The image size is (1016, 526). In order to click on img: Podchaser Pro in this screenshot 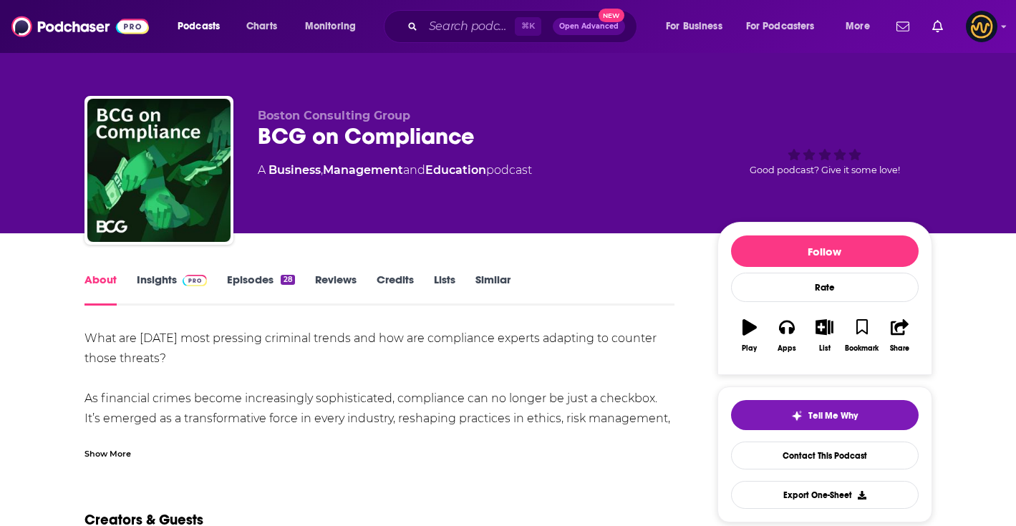, I will do `click(195, 281)`.